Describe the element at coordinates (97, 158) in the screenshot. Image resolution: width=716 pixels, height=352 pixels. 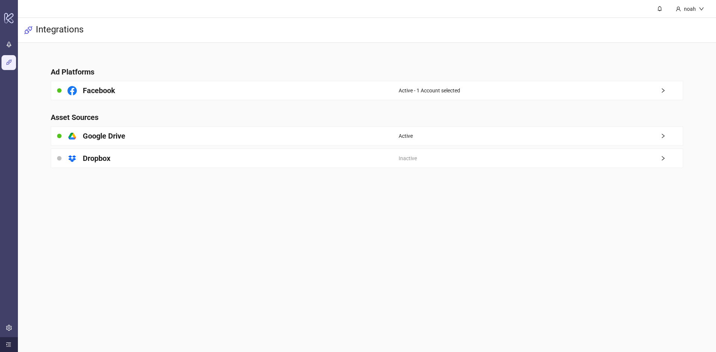
I see `h4: Dropbox` at that location.